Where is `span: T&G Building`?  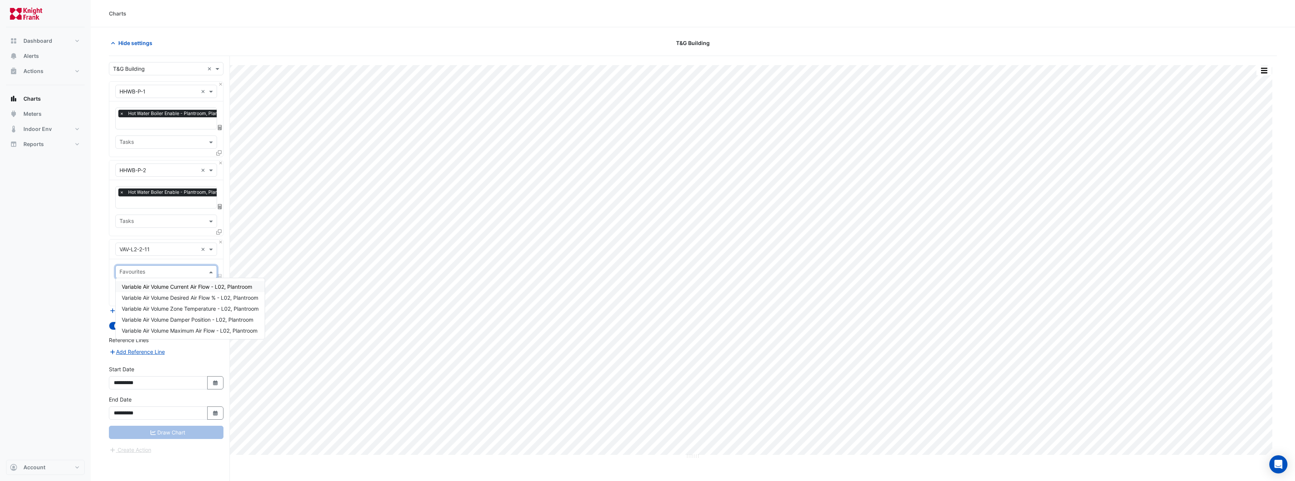 span: T&G Building is located at coordinates (693, 43).